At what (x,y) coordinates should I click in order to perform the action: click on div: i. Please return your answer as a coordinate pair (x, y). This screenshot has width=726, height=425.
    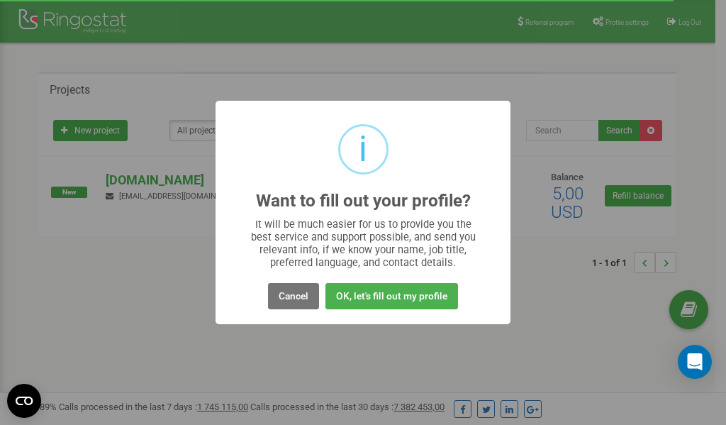
    Looking at the image, I should click on (363, 149).